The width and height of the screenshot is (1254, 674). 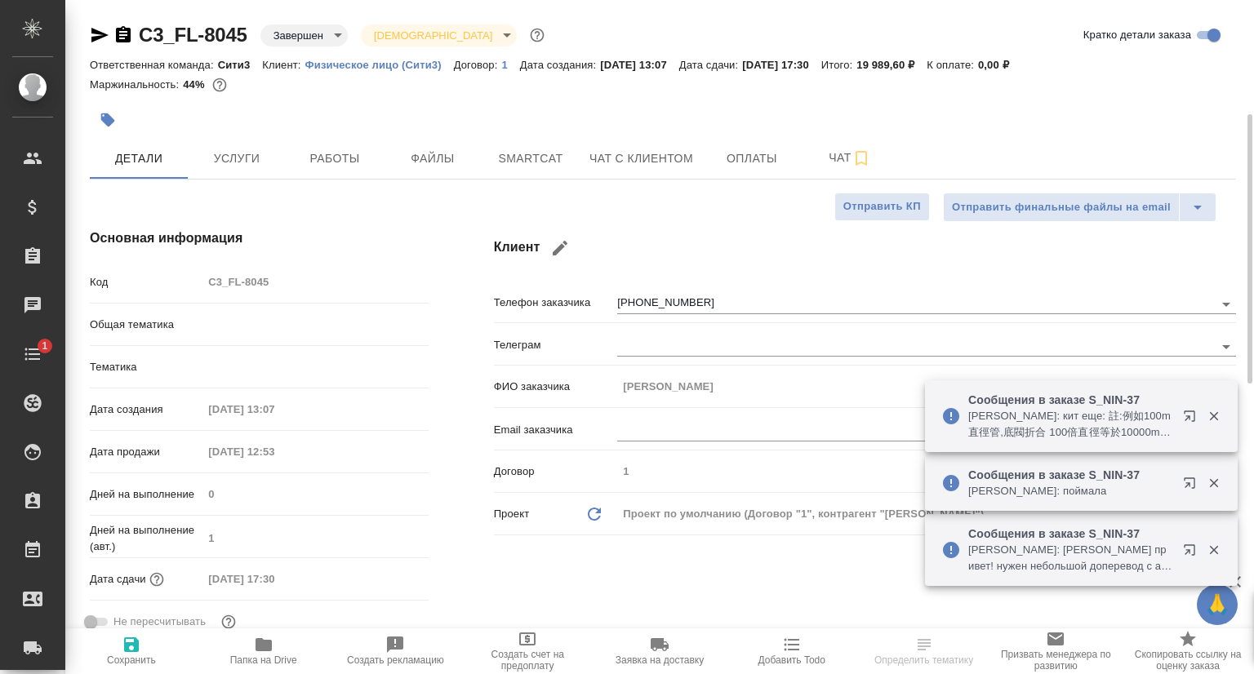 I want to click on button: Скопировать ссылку, so click(x=123, y=35).